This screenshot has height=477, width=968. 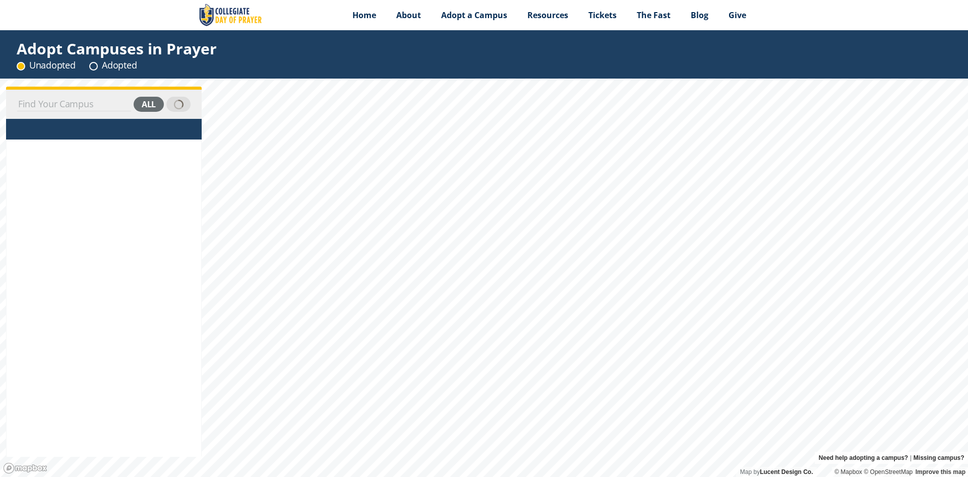 I want to click on span: Adopt a Campus, so click(x=474, y=15).